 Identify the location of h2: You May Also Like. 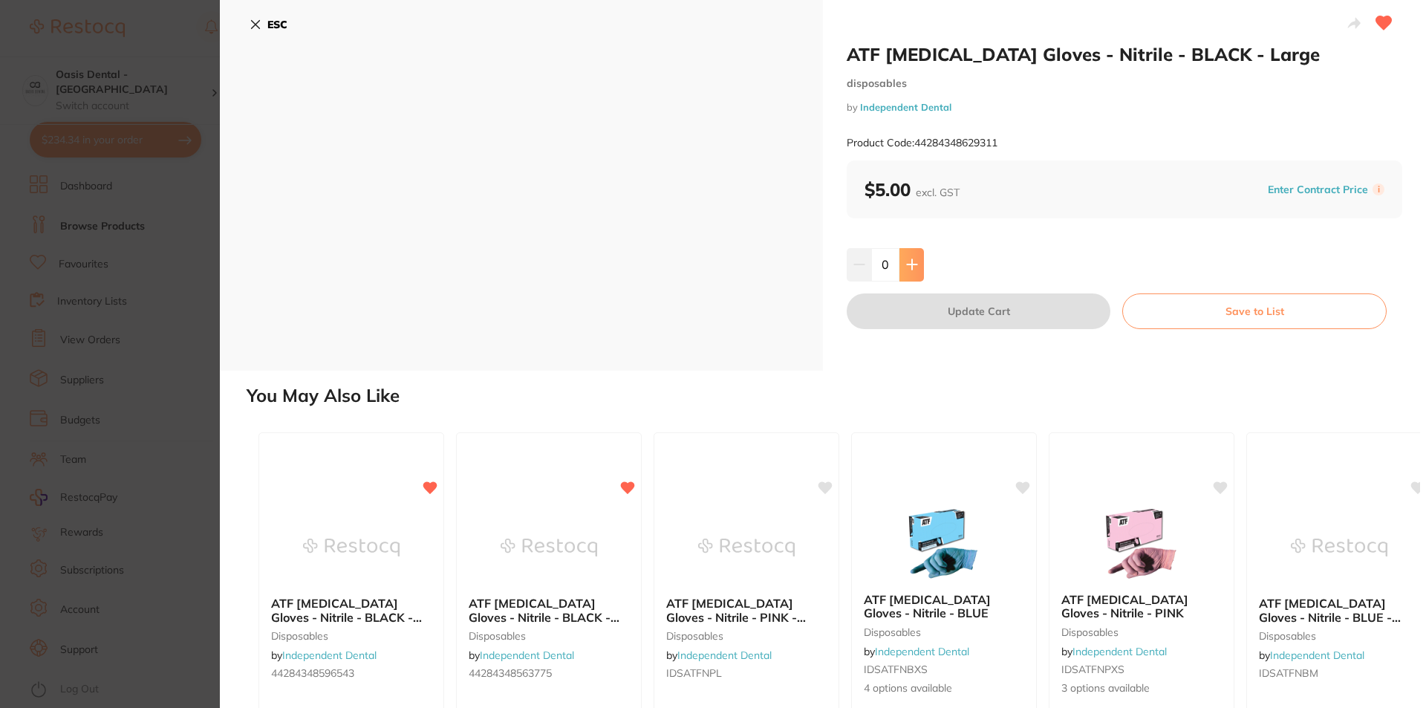
(833, 396).